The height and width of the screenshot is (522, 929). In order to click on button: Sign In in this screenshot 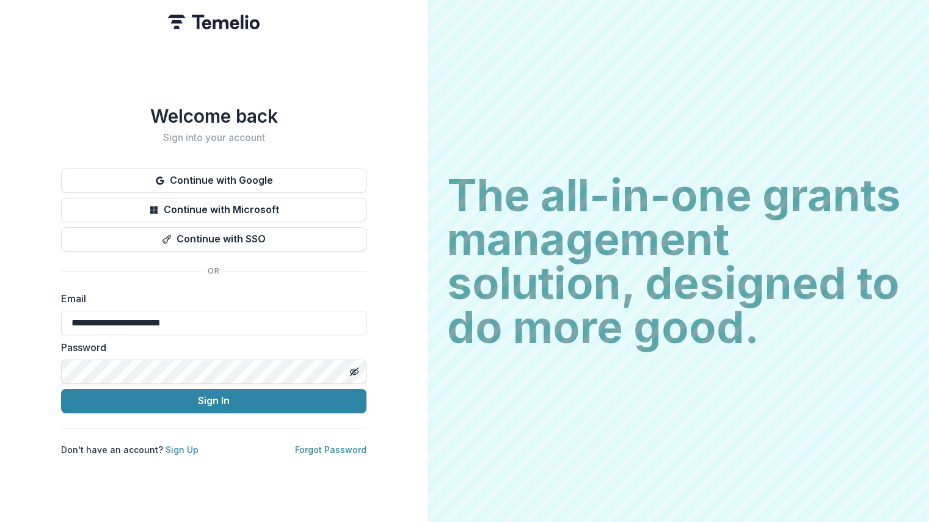, I will do `click(214, 401)`.